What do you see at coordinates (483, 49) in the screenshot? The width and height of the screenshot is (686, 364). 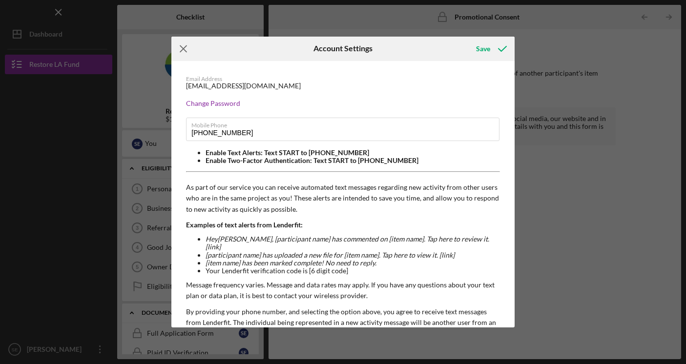 I see `div: Save` at bounding box center [483, 49].